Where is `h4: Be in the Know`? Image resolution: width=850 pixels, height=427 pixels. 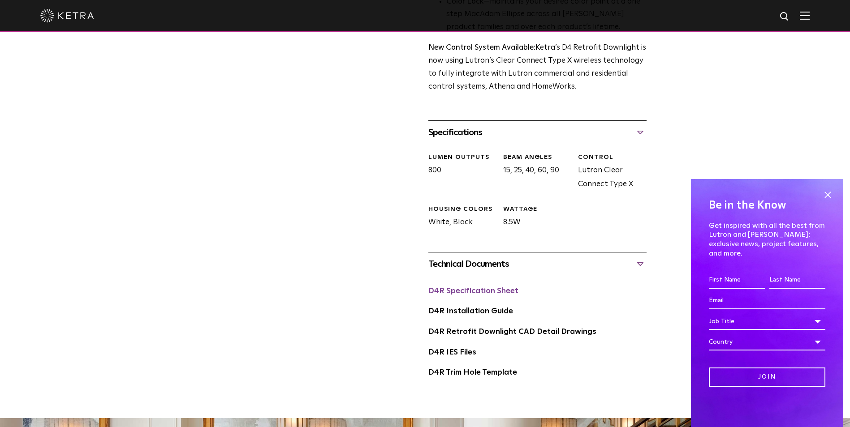 h4: Be in the Know is located at coordinates (767, 206).